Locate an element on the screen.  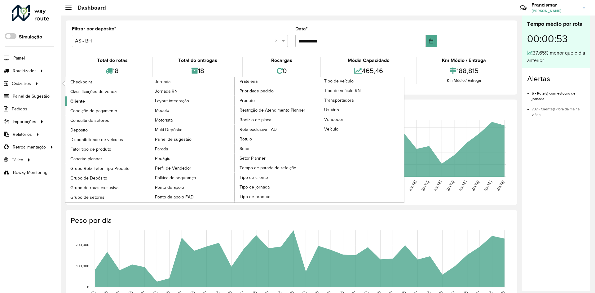
span: Relatórios is located at coordinates (22, 134).